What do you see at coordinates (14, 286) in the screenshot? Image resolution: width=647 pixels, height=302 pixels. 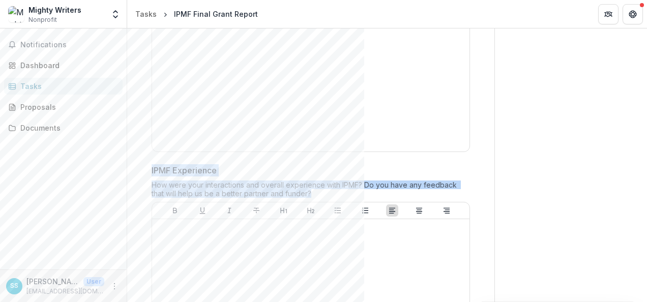 I see `div: Sukripa Shah` at bounding box center [14, 286].